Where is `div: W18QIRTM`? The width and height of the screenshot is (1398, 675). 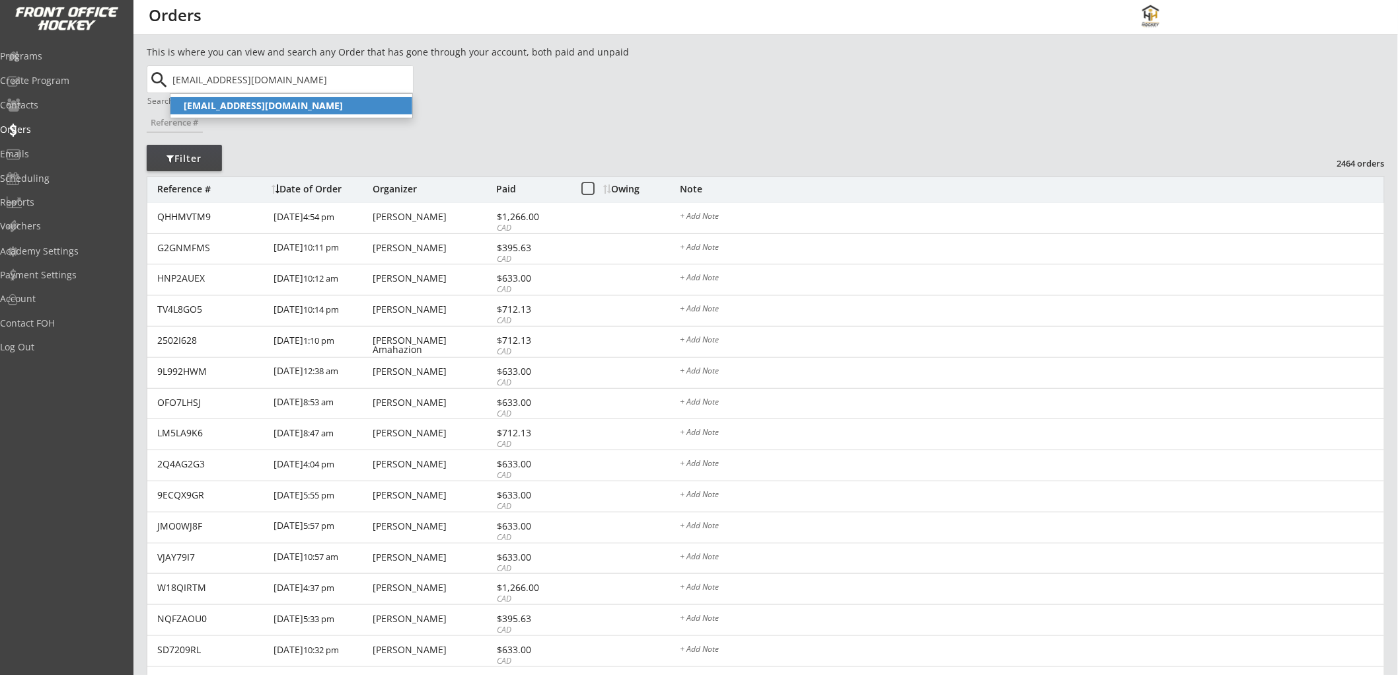 div: W18QIRTM is located at coordinates (211, 587).